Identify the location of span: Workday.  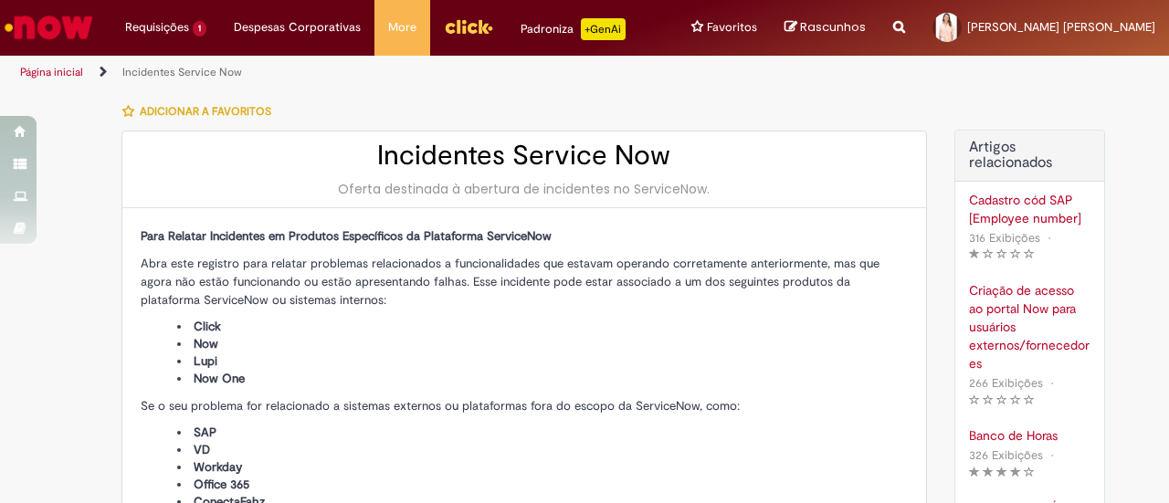
(217, 467).